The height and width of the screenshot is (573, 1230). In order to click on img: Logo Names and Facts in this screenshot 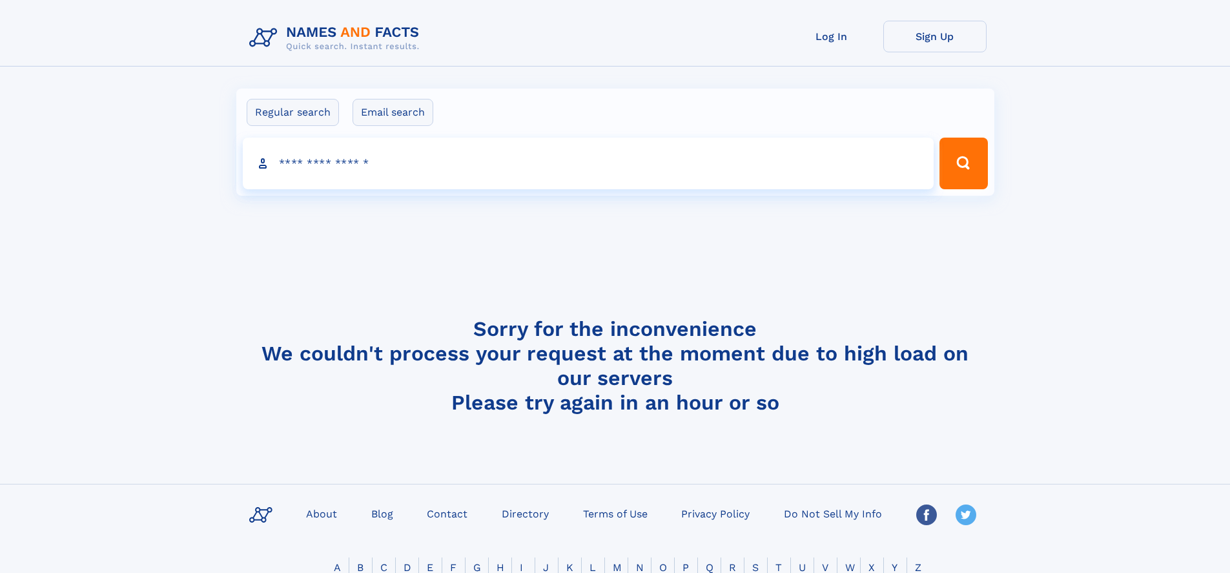, I will do `click(337, 38)`.